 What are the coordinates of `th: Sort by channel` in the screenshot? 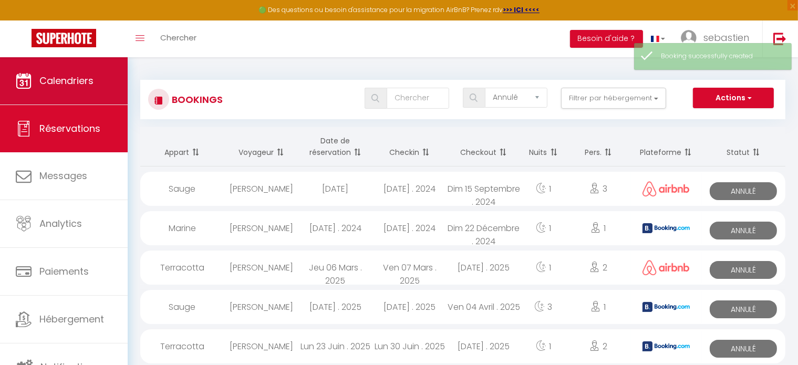 It's located at (666, 147).